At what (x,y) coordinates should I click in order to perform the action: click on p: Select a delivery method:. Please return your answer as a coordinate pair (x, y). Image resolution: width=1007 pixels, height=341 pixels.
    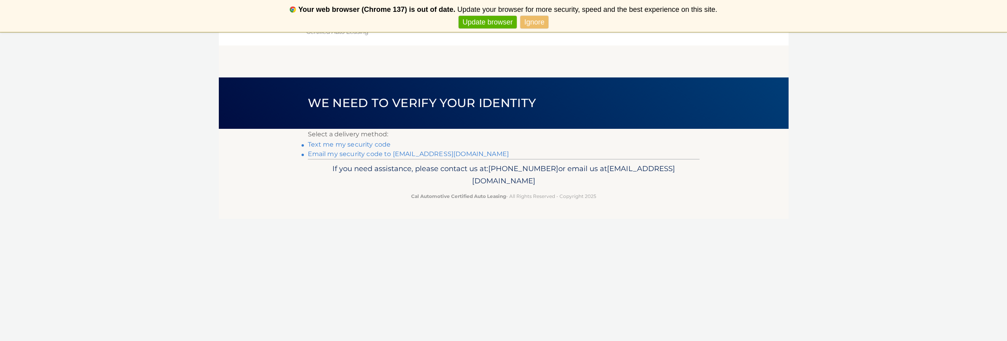
    Looking at the image, I should click on (503, 134).